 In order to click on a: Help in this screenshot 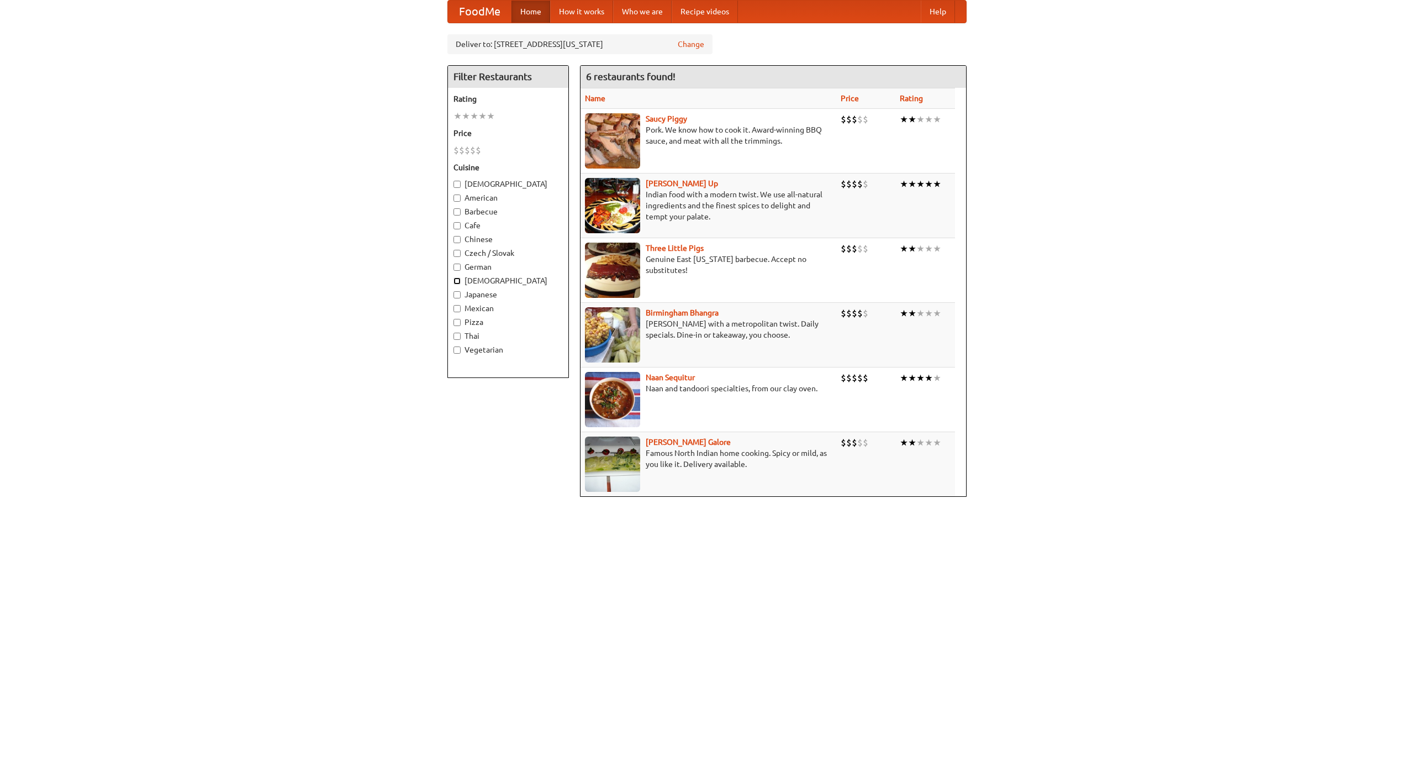, I will do `click(938, 12)`.